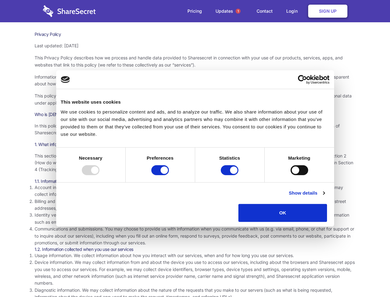 The image size is (390, 297). Describe the element at coordinates (160, 158) in the screenshot. I see `strong: Preferences` at that location.